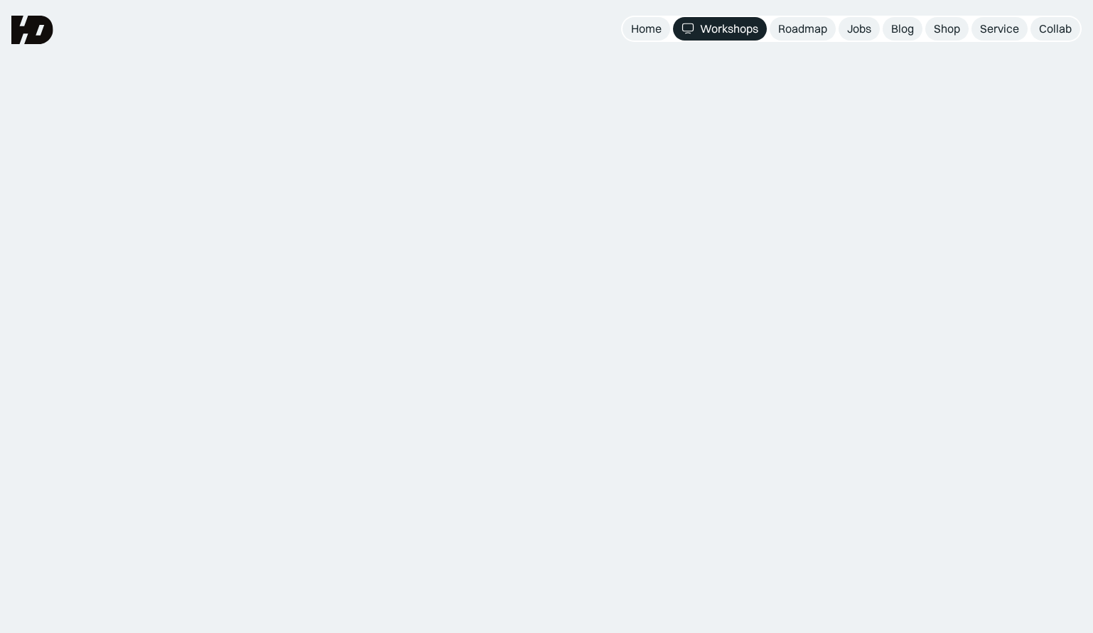 This screenshot has width=1093, height=633. What do you see at coordinates (947, 28) in the screenshot?
I see `a: Shop` at bounding box center [947, 28].